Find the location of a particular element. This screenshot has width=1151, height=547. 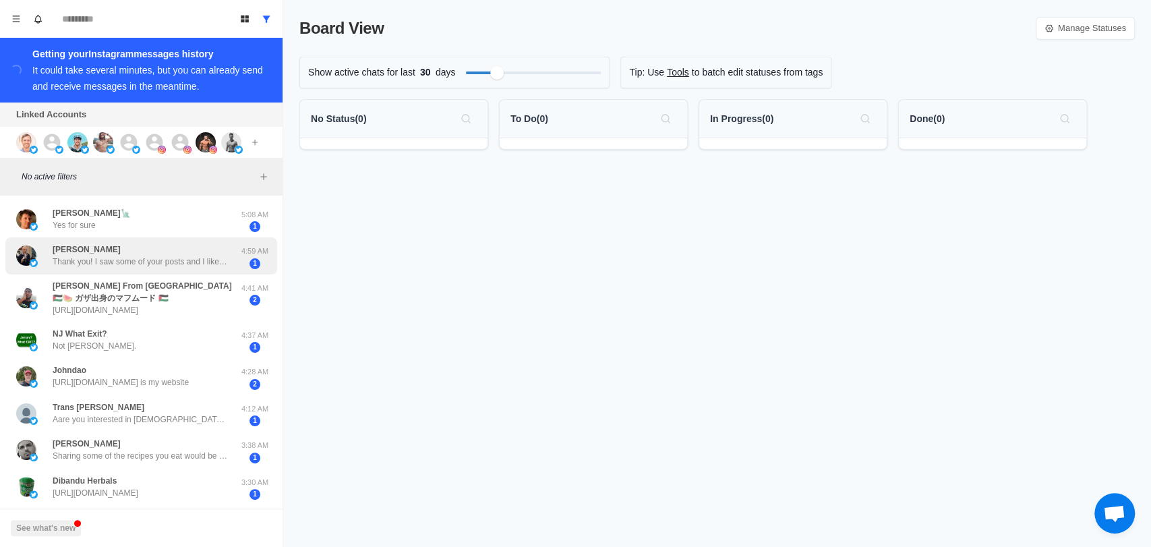

p: Tip: Use is located at coordinates (646, 72).